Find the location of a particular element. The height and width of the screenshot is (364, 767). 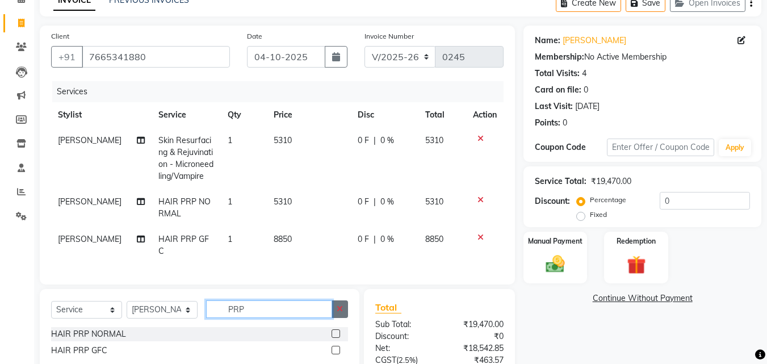

div: ₹18,542.85 is located at coordinates (476, 348).